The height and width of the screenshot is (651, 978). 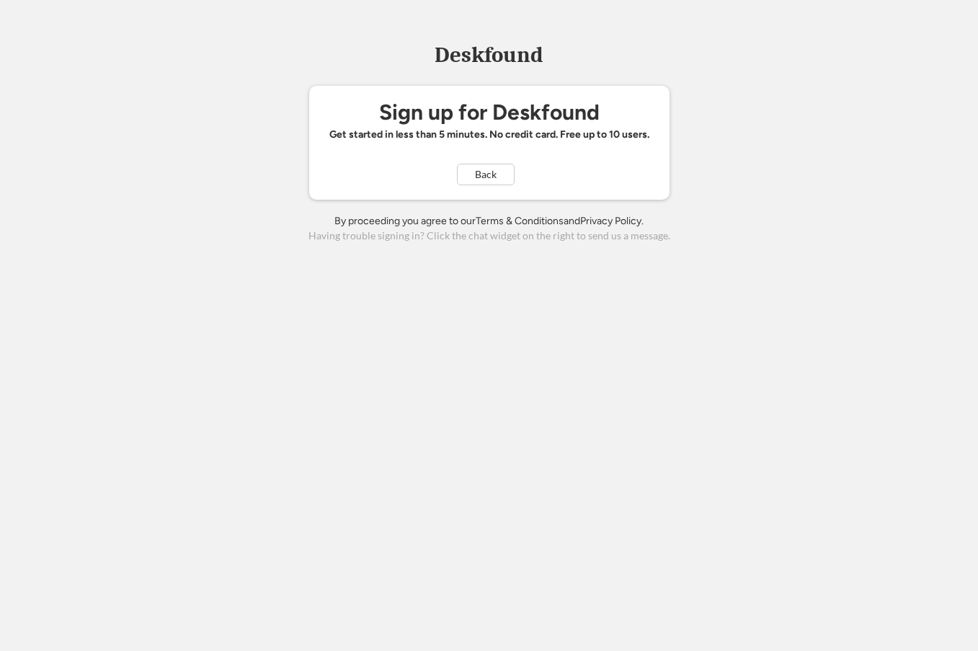 What do you see at coordinates (486, 174) in the screenshot?
I see `button: Back` at bounding box center [486, 174].